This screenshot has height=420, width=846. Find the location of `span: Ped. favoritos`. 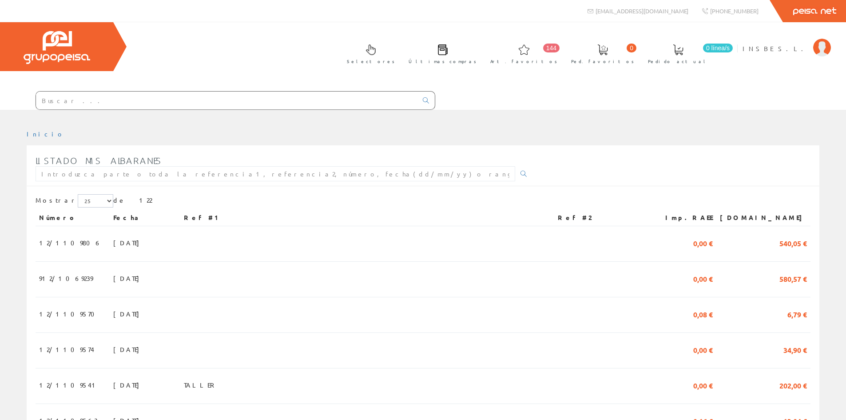

span: Ped. favoritos is located at coordinates (603, 61).